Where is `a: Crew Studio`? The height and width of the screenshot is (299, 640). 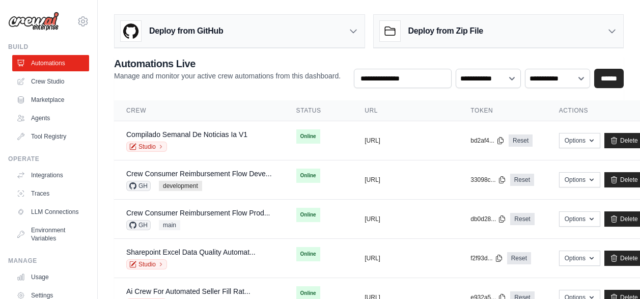
a: Crew Studio is located at coordinates (50, 82).